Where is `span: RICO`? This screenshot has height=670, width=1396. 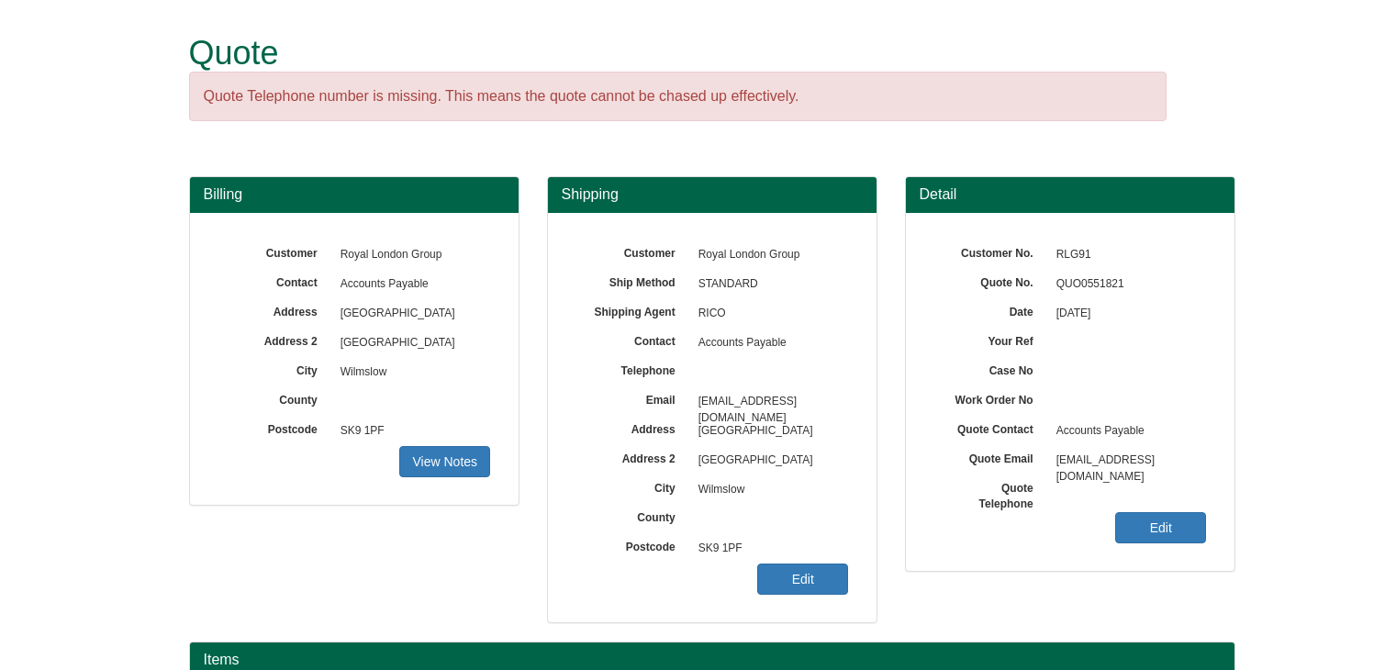 span: RICO is located at coordinates (769, 314).